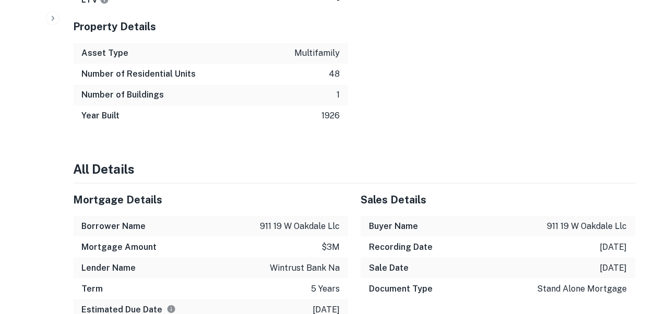  Describe the element at coordinates (401, 247) in the screenshot. I see `h6: Recording Date` at that location.